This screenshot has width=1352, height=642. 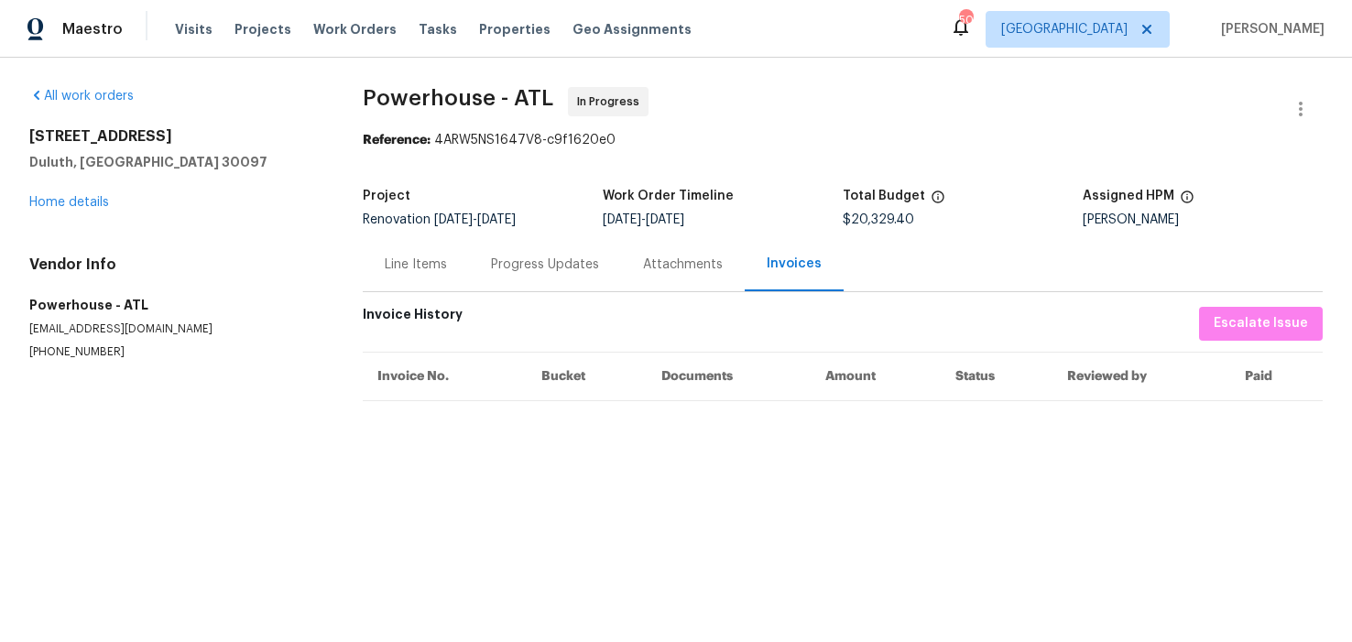 What do you see at coordinates (794, 264) in the screenshot?
I see `div: Invoices` at bounding box center [794, 264].